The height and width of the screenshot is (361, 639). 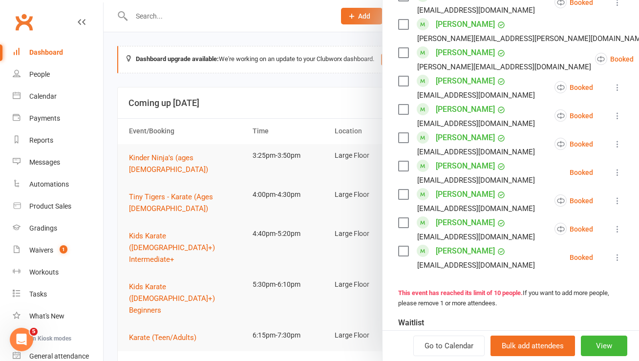 What do you see at coordinates (44, 162) in the screenshot?
I see `div: Messages` at bounding box center [44, 162].